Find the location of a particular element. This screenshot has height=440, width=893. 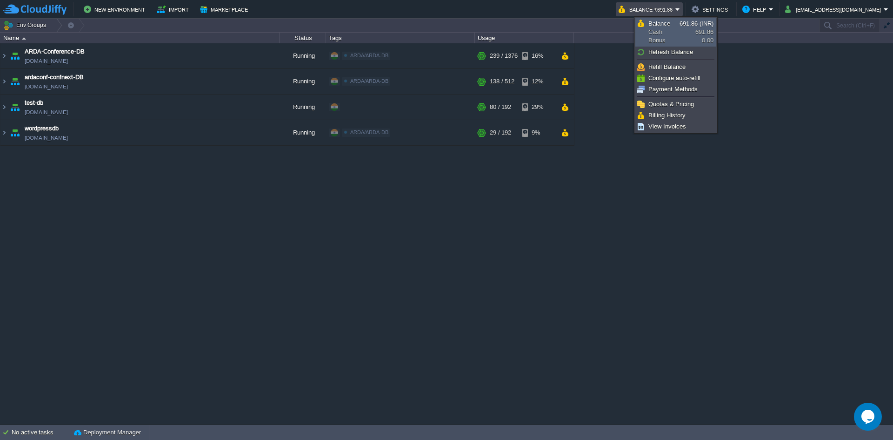

a: ardaconf-confnext-DB is located at coordinates (54, 77).